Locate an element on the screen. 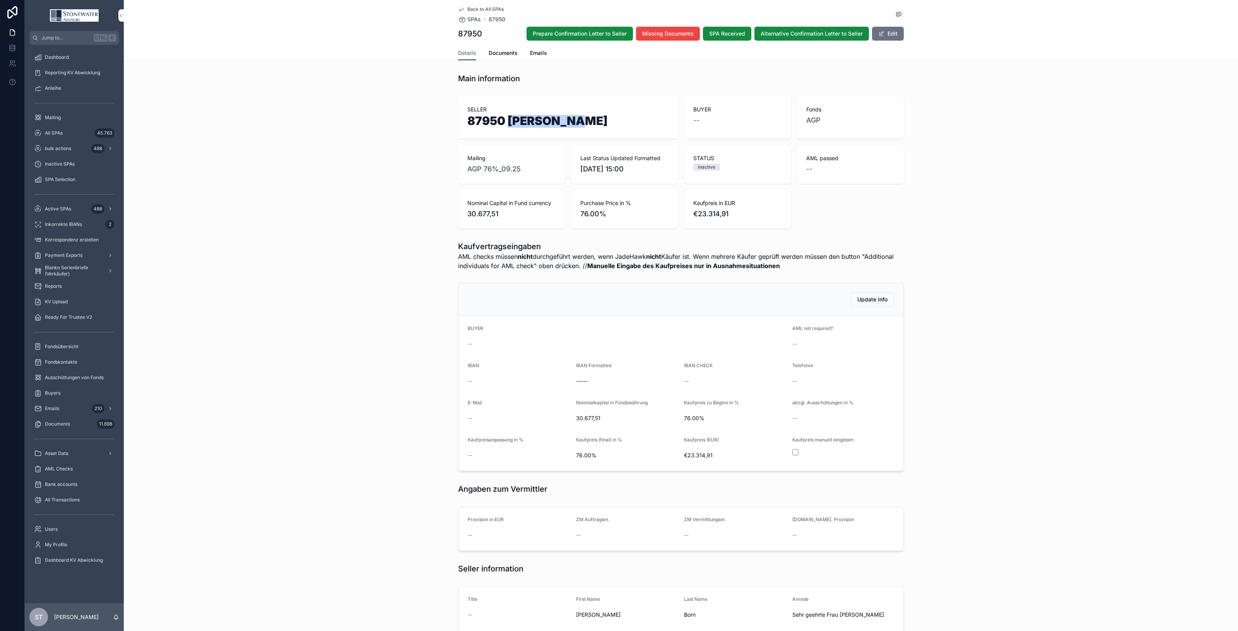 This screenshot has height=631, width=1238. span: Last Name is located at coordinates (695, 599).